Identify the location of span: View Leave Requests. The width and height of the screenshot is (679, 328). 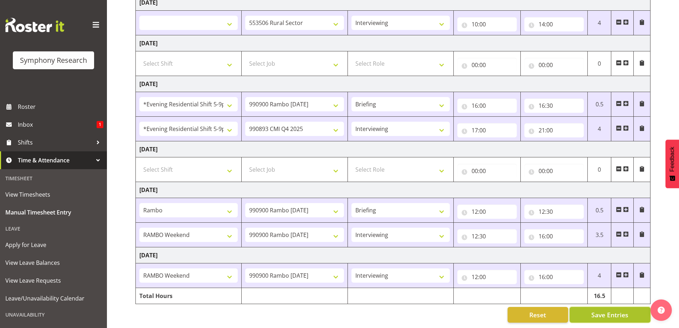
(53, 280).